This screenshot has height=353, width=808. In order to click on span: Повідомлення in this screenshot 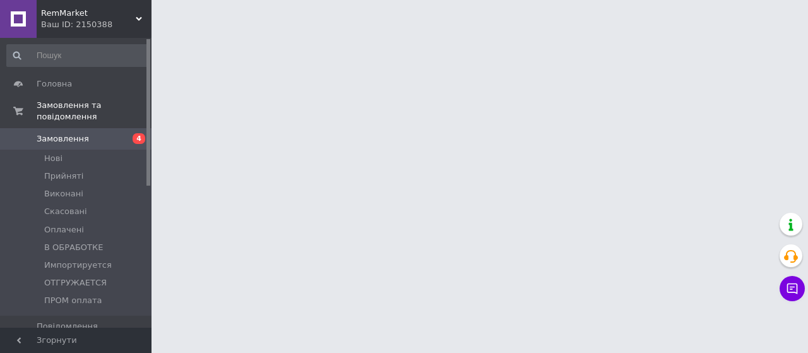, I will do `click(67, 326)`.